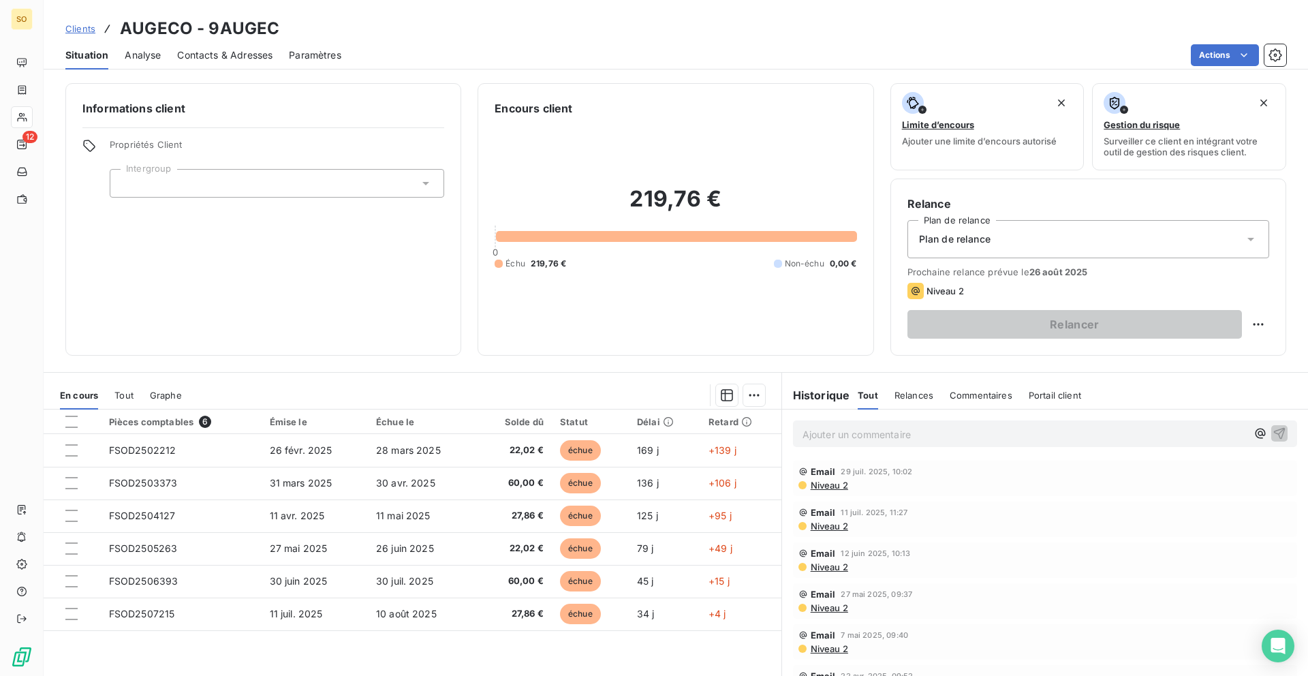 This screenshot has width=1308, height=676. I want to click on span: 31 mars 2025, so click(301, 482).